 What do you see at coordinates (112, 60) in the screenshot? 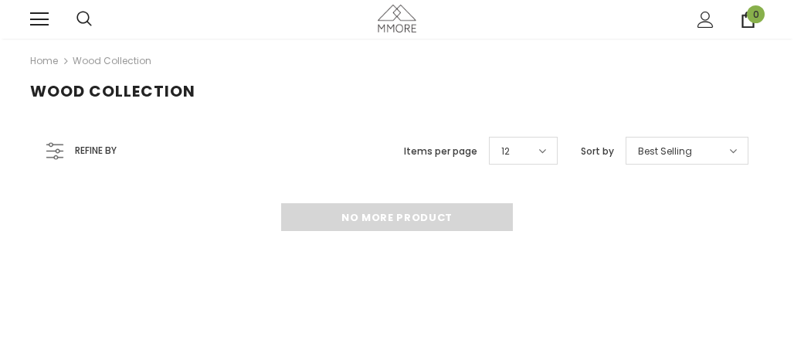
I see `a: Wood Collection` at bounding box center [112, 60].